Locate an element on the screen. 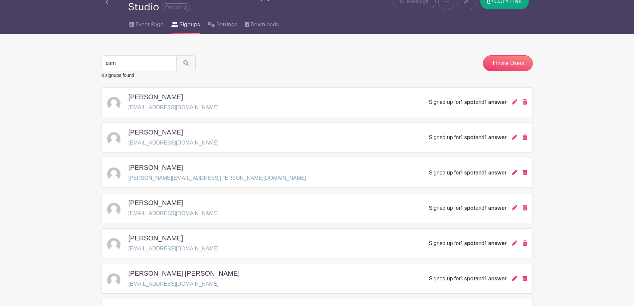  small: 8 signups found is located at coordinates (118, 75).